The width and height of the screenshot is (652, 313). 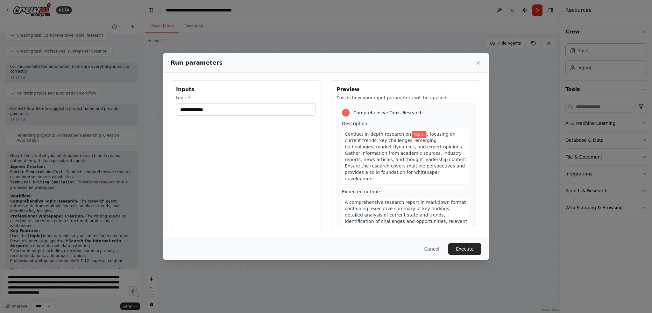 I want to click on h2: Run parameters, so click(x=197, y=63).